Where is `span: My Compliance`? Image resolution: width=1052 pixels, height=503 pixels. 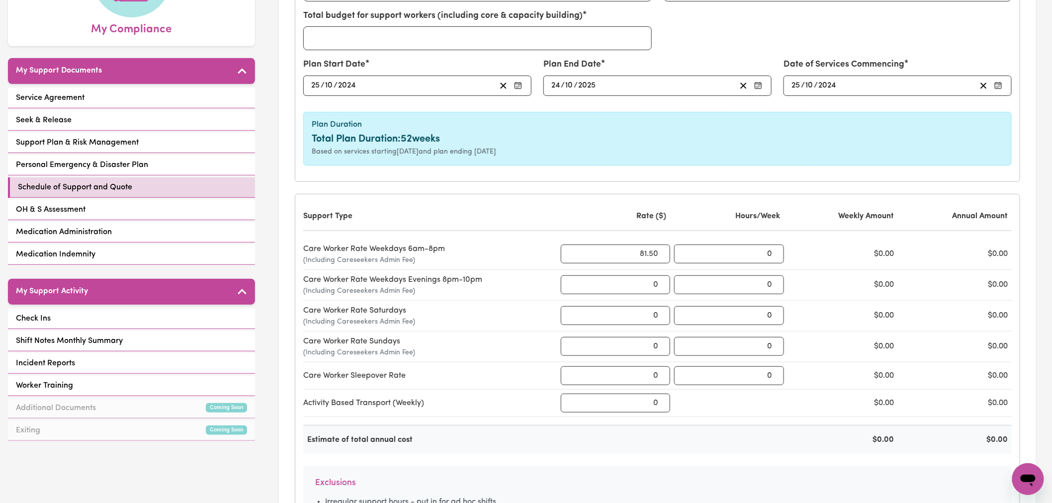 span: My Compliance is located at coordinates (132, 28).